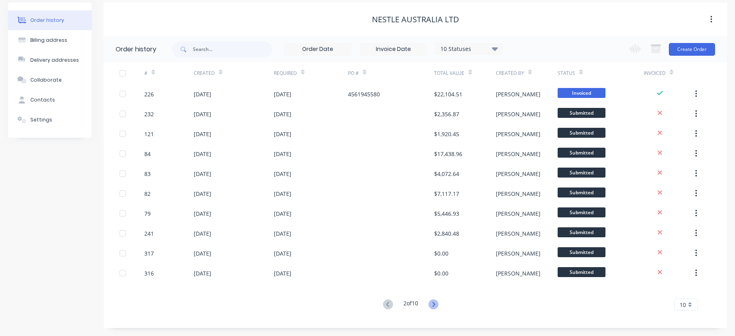 The height and width of the screenshot is (336, 735). Describe the element at coordinates (448, 94) in the screenshot. I see `div: $22,104.51` at that location.